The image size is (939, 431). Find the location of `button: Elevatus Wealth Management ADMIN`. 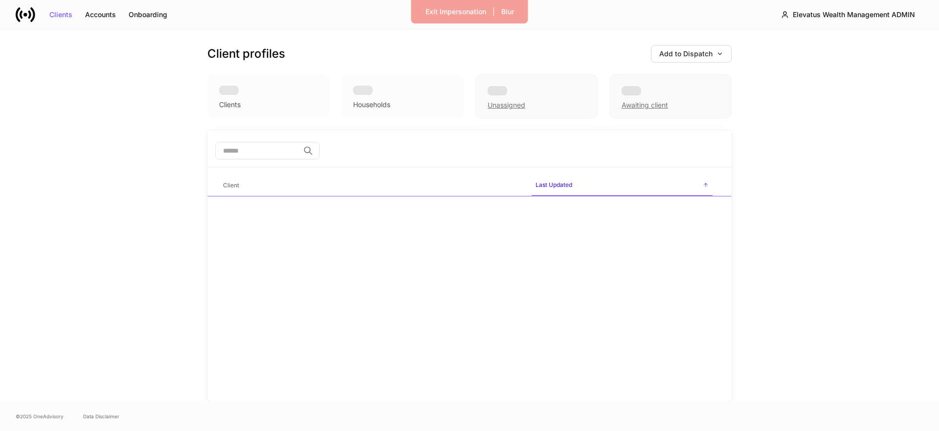

button: Elevatus Wealth Management ADMIN is located at coordinates (848, 15).